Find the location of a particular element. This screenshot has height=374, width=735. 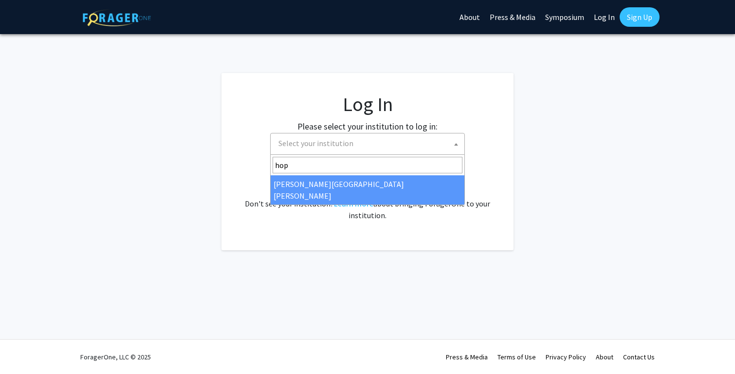

label: Please select your institution to log in: is located at coordinates (368, 126).